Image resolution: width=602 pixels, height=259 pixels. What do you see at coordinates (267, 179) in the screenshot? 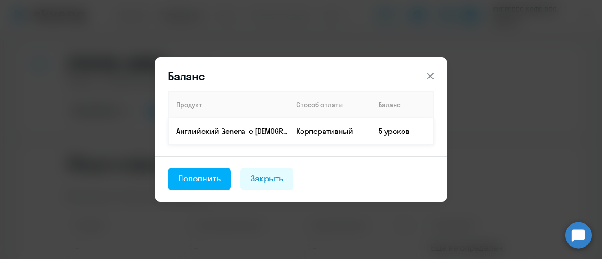
I see `div: Закрыть` at bounding box center [267, 179].